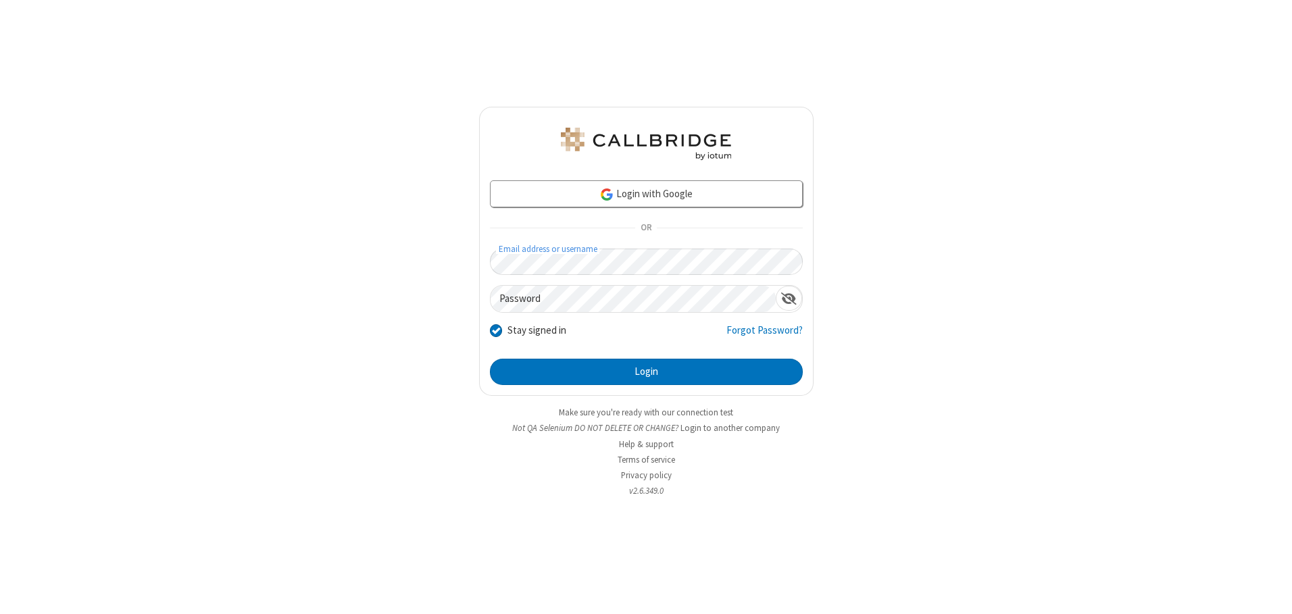  What do you see at coordinates (646, 428) in the screenshot?
I see `li: Not QA Selenium DO NOT DELETE OR CHANGE?` at bounding box center [646, 428].